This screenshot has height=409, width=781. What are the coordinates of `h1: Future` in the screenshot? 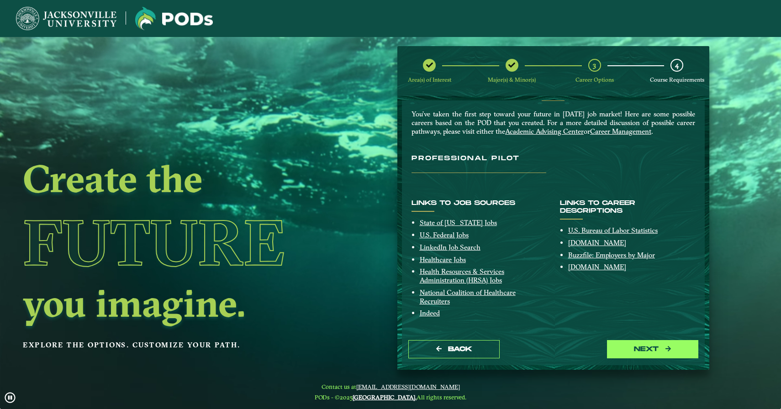 It's located at (176, 243).